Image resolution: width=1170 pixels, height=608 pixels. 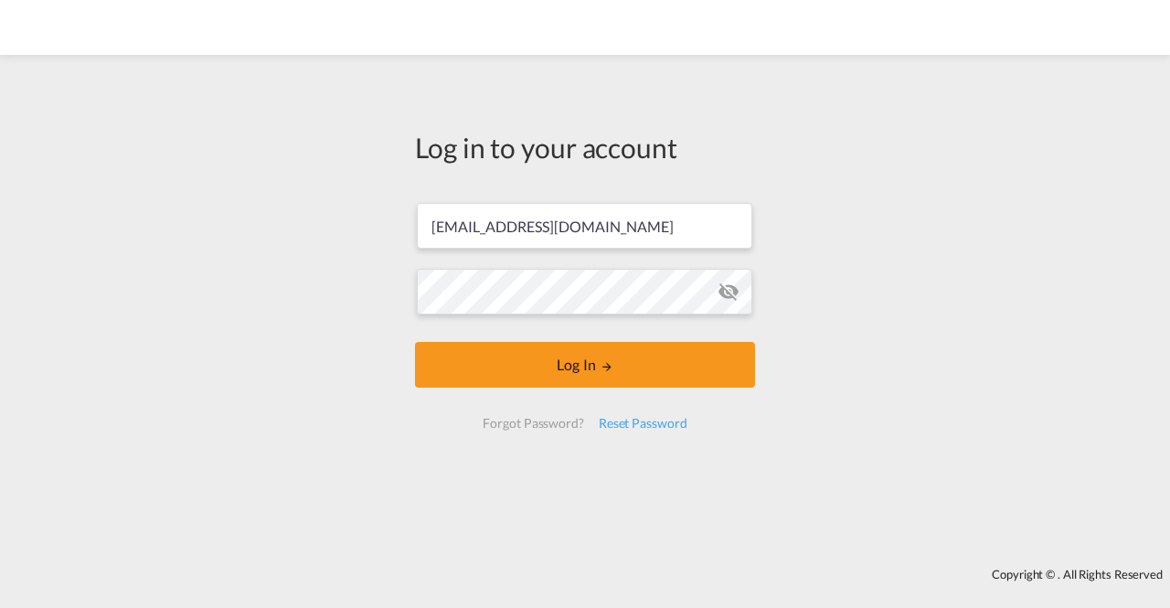 I want to click on md-icon: icon-eye-off, so click(x=728, y=292).